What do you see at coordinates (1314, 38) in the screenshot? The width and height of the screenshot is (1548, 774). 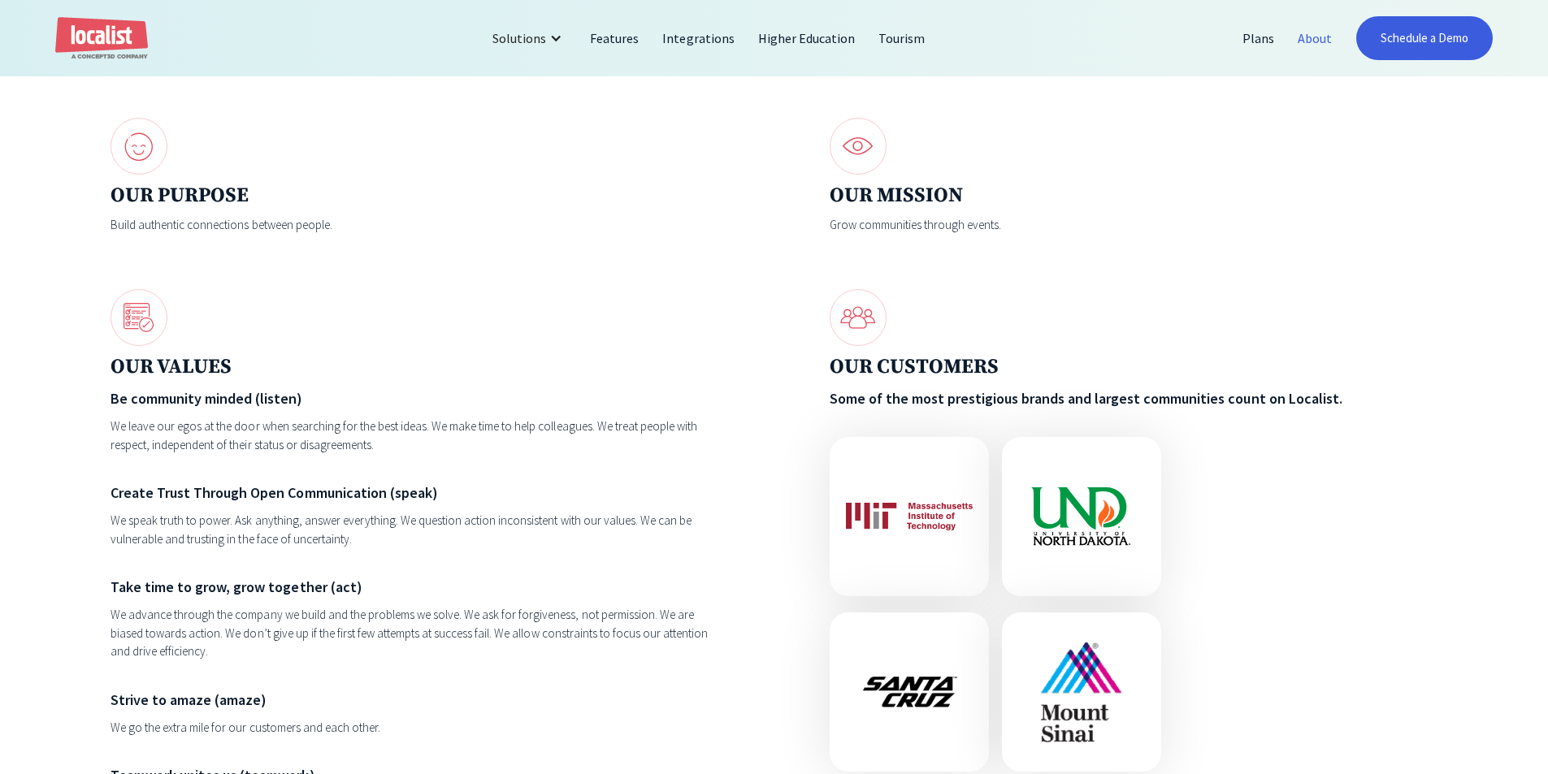 I see `a: About` at bounding box center [1314, 38].